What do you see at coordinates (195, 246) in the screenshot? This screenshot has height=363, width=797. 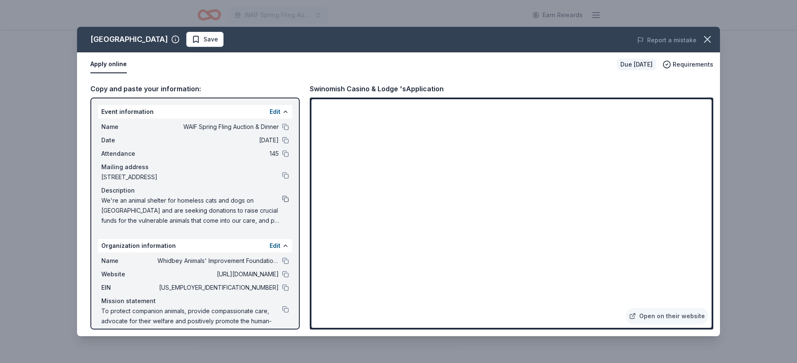 I see `div: Organization information` at bounding box center [195, 246].